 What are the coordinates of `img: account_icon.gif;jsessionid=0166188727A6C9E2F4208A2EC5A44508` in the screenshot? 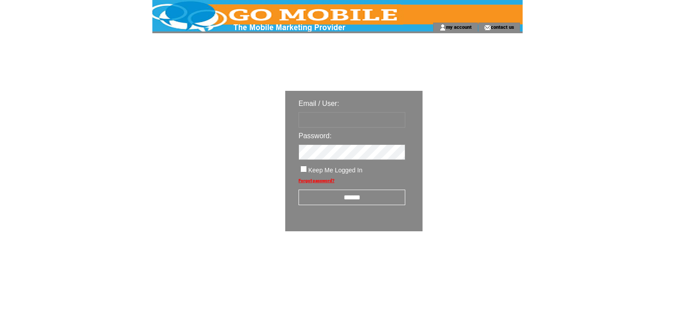 It's located at (443, 27).